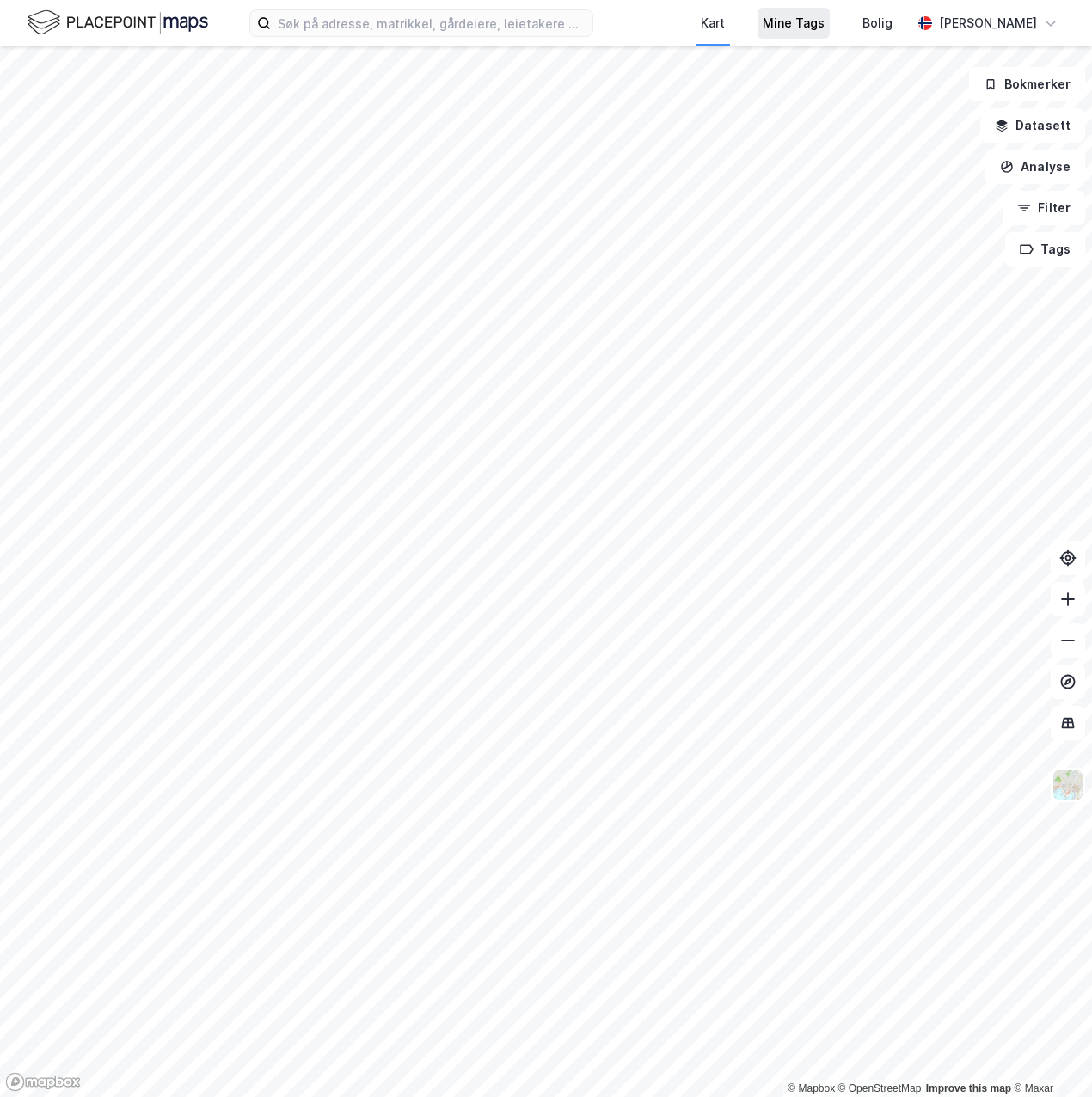 The height and width of the screenshot is (1097, 1092). I want to click on button: Tags, so click(1044, 249).